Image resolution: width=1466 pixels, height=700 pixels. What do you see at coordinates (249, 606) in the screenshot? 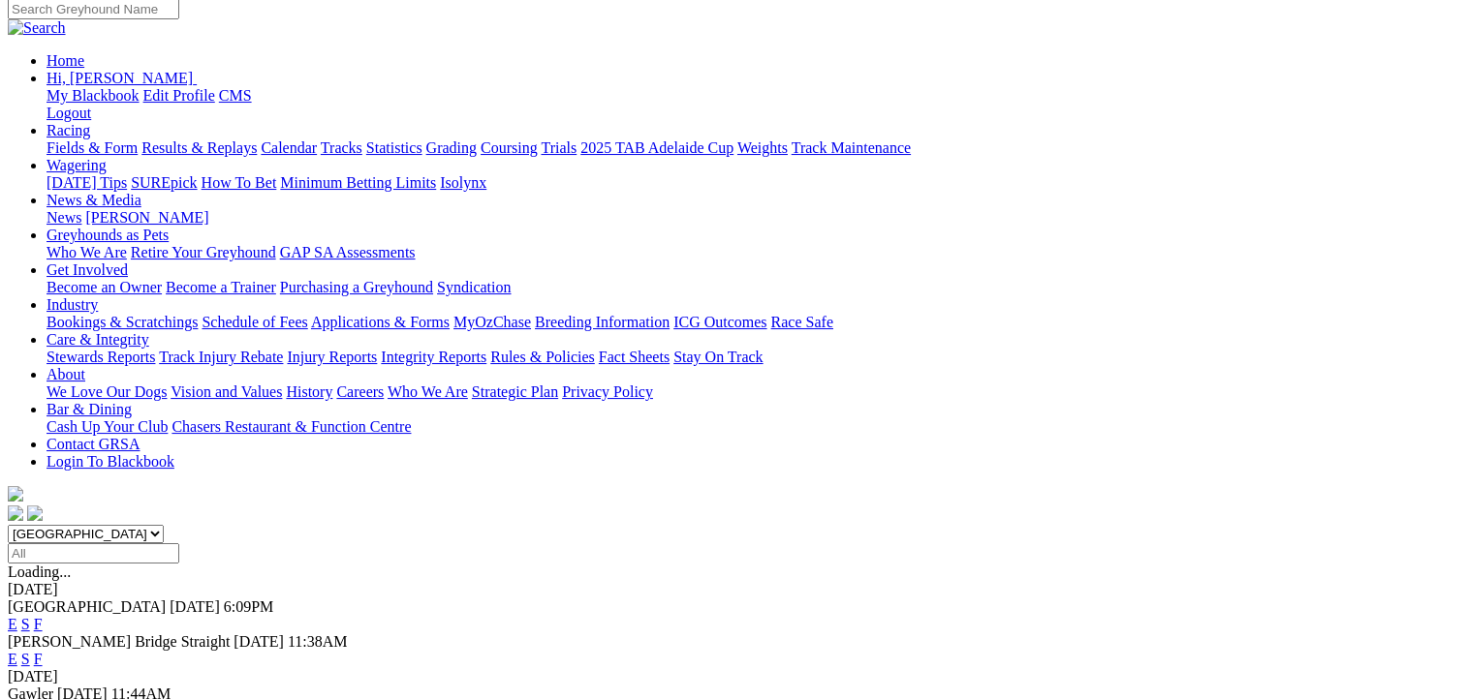
I see `span: 6:09PM` at bounding box center [249, 606].